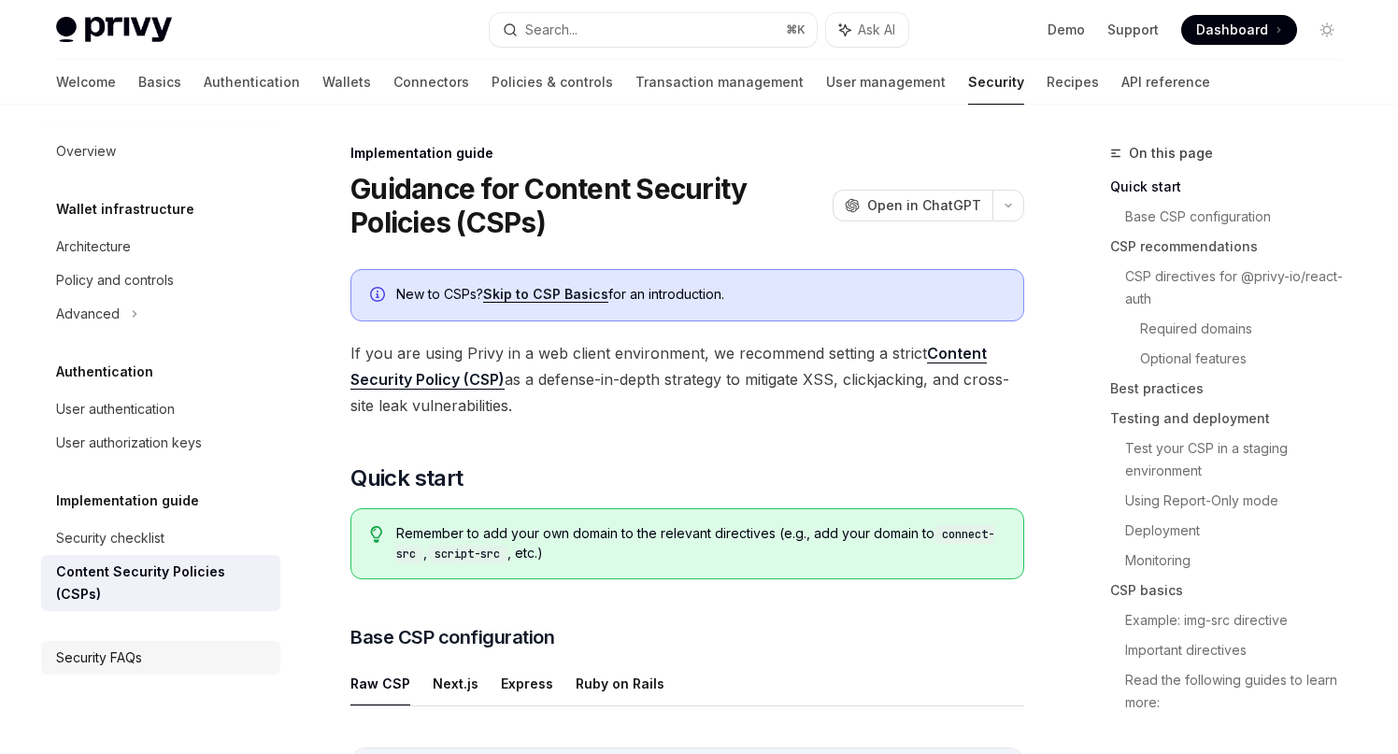  Describe the element at coordinates (377, 535) in the screenshot. I see `svg: Tip` at that location.